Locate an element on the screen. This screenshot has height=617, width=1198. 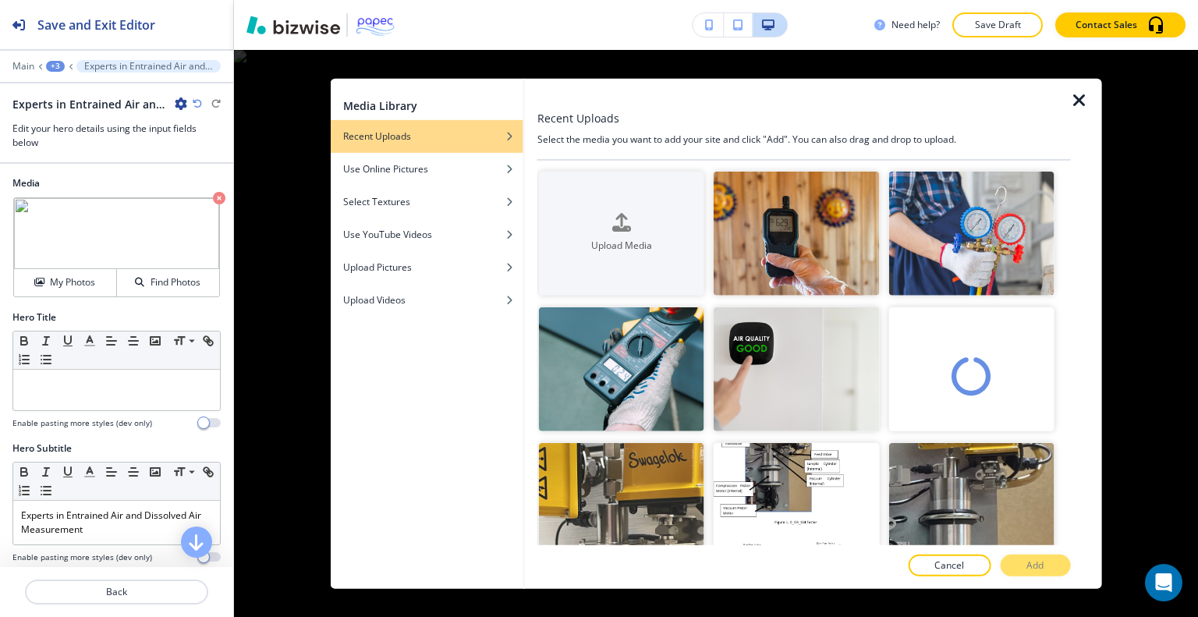
img: Your Logo is located at coordinates (375, 25).